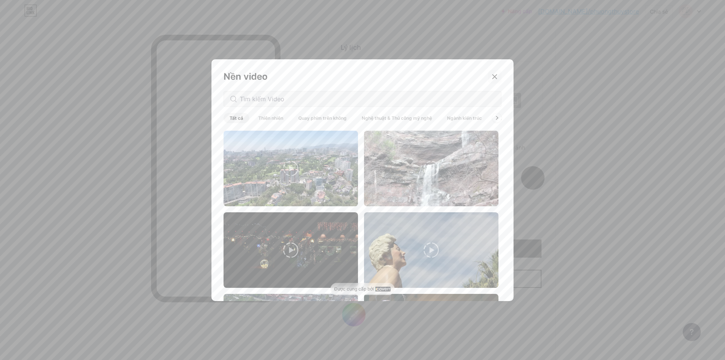 Image resolution: width=725 pixels, height=360 pixels. I want to click on font: Nền video, so click(245, 76).